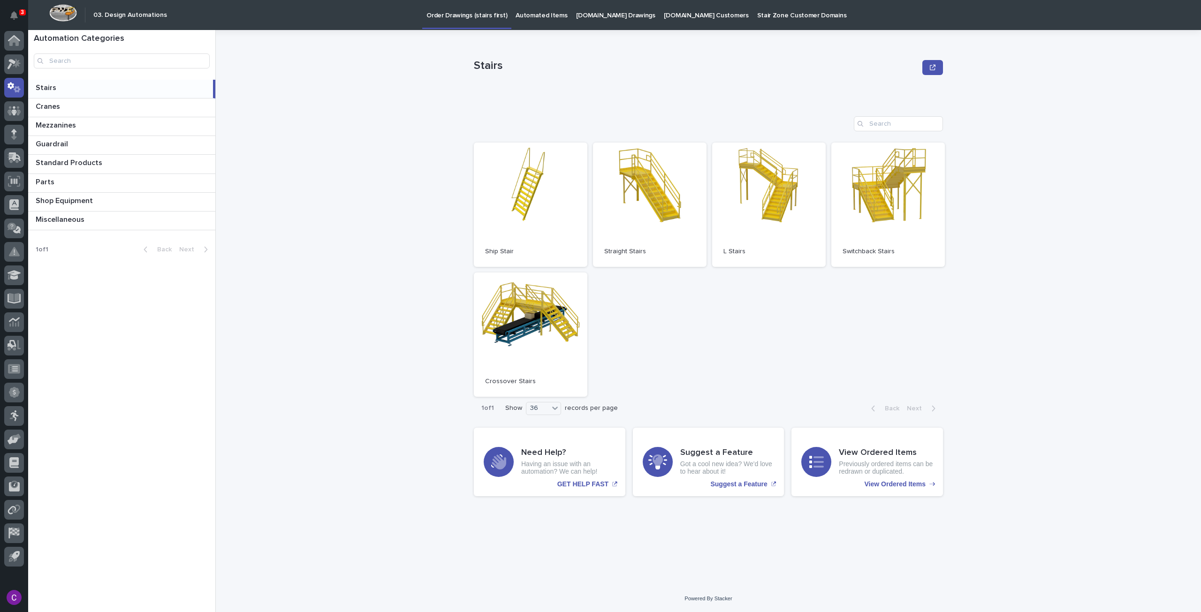 Image resolution: width=1201 pixels, height=612 pixels. What do you see at coordinates (122, 202) in the screenshot?
I see `a: Shop EquipmentShop Equipment` at bounding box center [122, 202].